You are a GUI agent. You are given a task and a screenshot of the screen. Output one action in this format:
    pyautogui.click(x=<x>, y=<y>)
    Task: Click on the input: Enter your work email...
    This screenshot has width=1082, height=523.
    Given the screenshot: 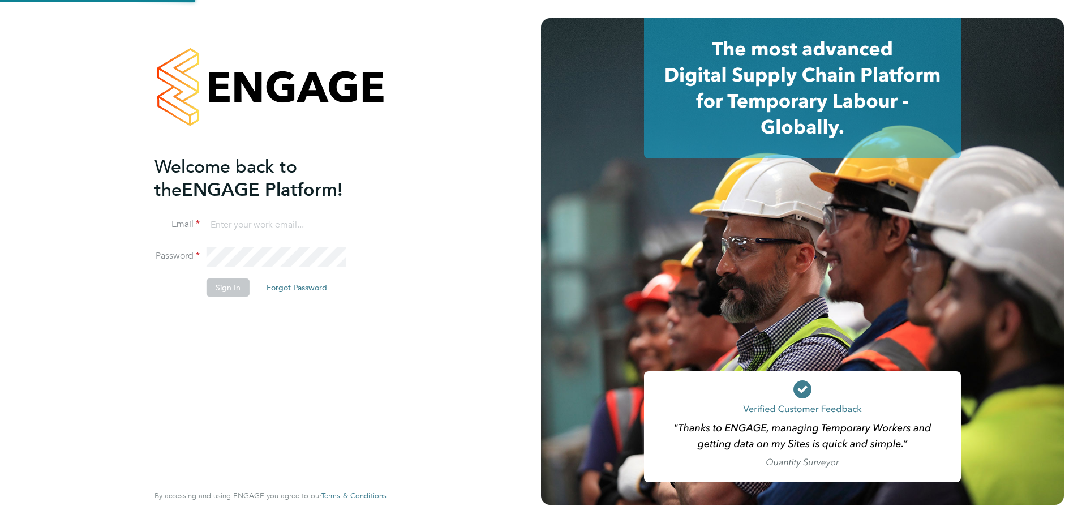 What is the action you would take?
    pyautogui.click(x=276, y=225)
    